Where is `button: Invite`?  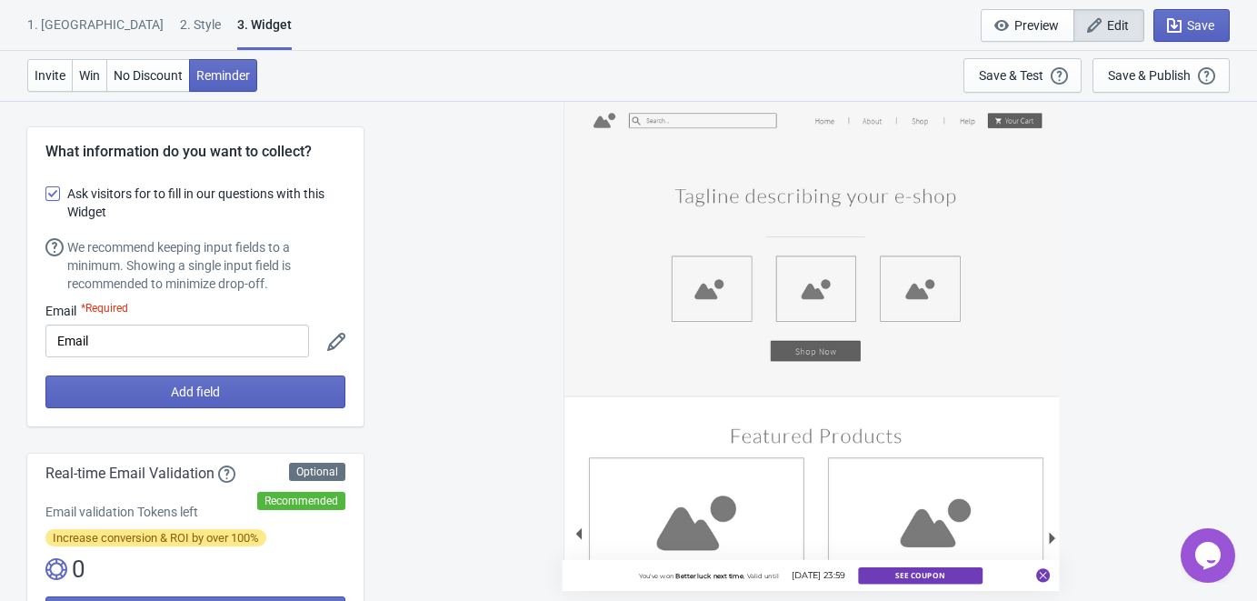
button: Invite is located at coordinates (50, 75).